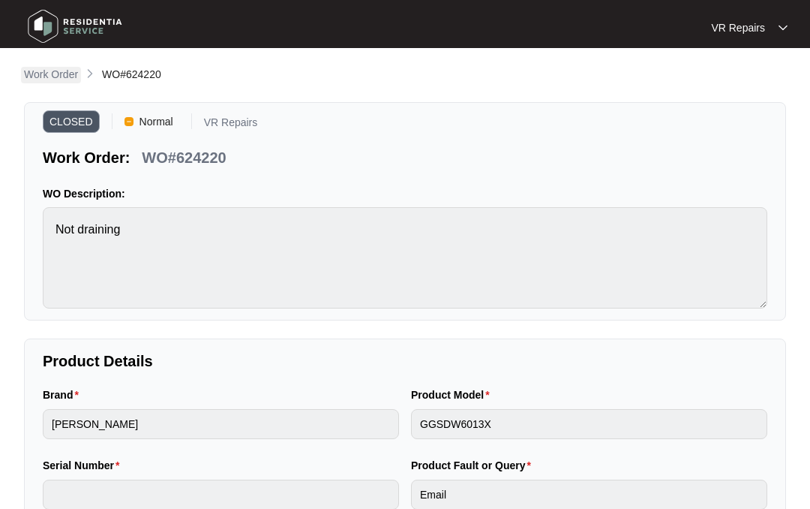 Image resolution: width=810 pixels, height=509 pixels. Describe the element at coordinates (221, 424) in the screenshot. I see `input: Brand` at that location.